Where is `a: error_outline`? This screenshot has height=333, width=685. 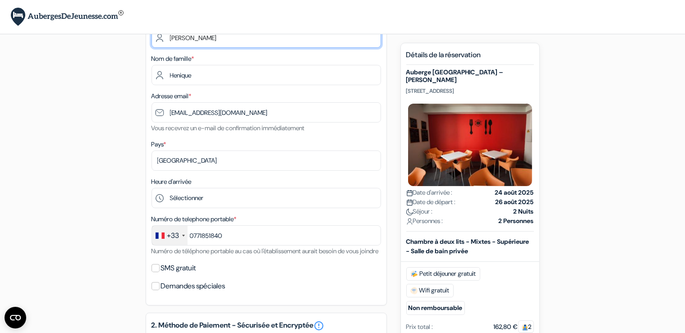 a: error_outline is located at coordinates (319, 326).